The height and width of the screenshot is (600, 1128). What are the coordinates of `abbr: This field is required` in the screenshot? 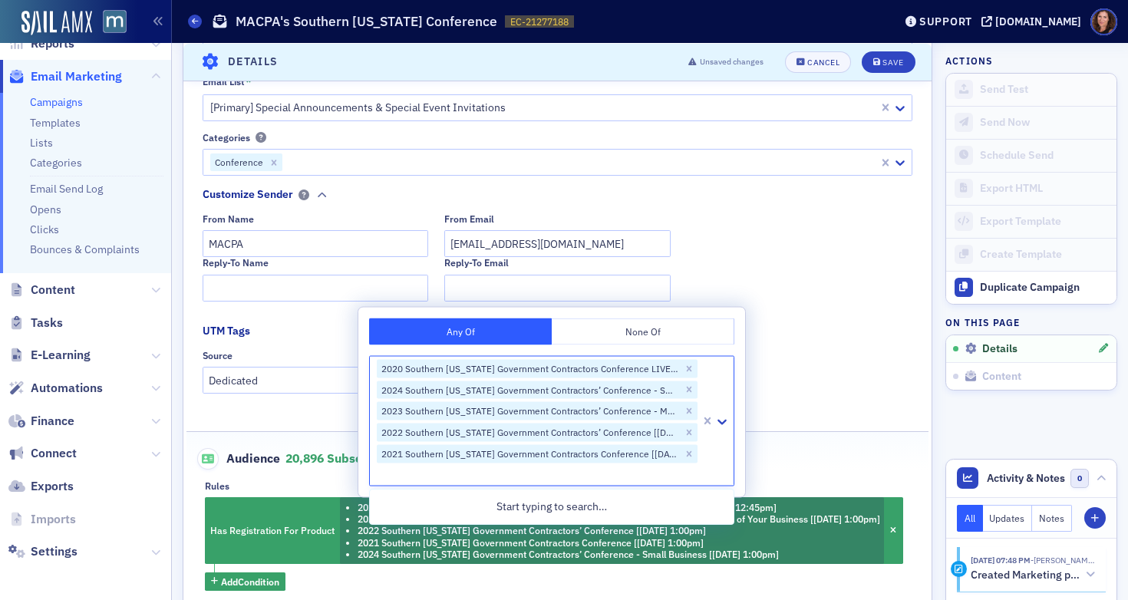 It's located at (249, 82).